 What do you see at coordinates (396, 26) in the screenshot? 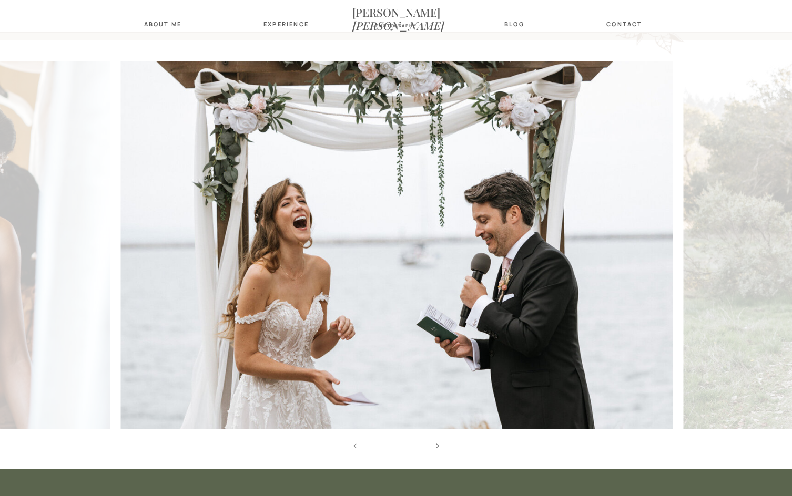
I see `a: photography` at bounding box center [396, 26].